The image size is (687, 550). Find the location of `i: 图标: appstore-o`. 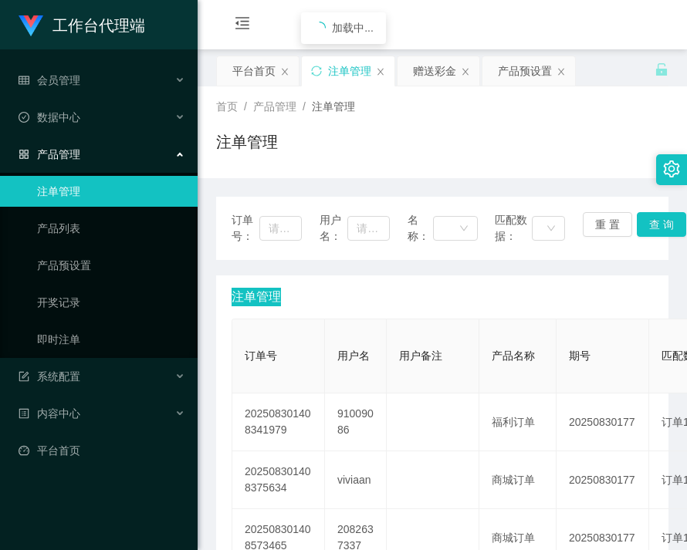

i: 图标: appstore-o is located at coordinates (24, 154).